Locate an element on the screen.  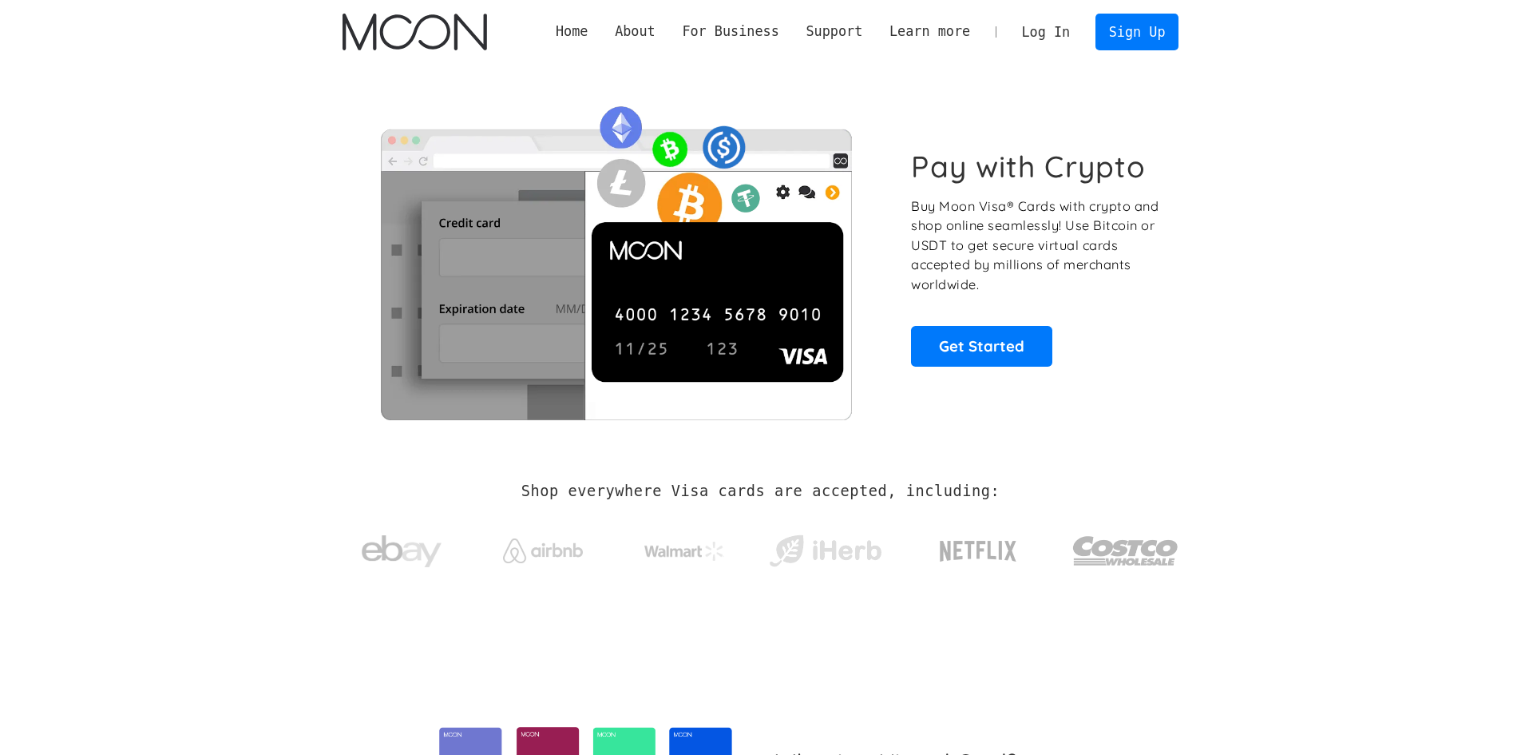
a: Sign Up is located at coordinates (1137, 31).